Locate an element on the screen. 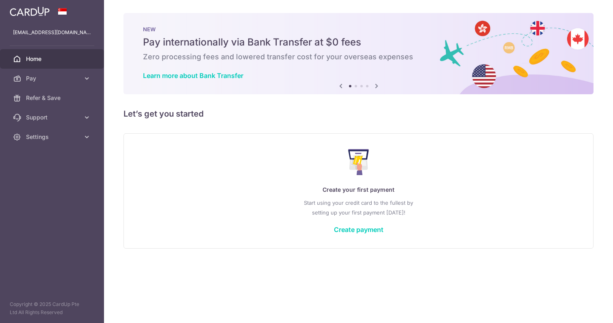  p: Create your first payment is located at coordinates (358, 190).